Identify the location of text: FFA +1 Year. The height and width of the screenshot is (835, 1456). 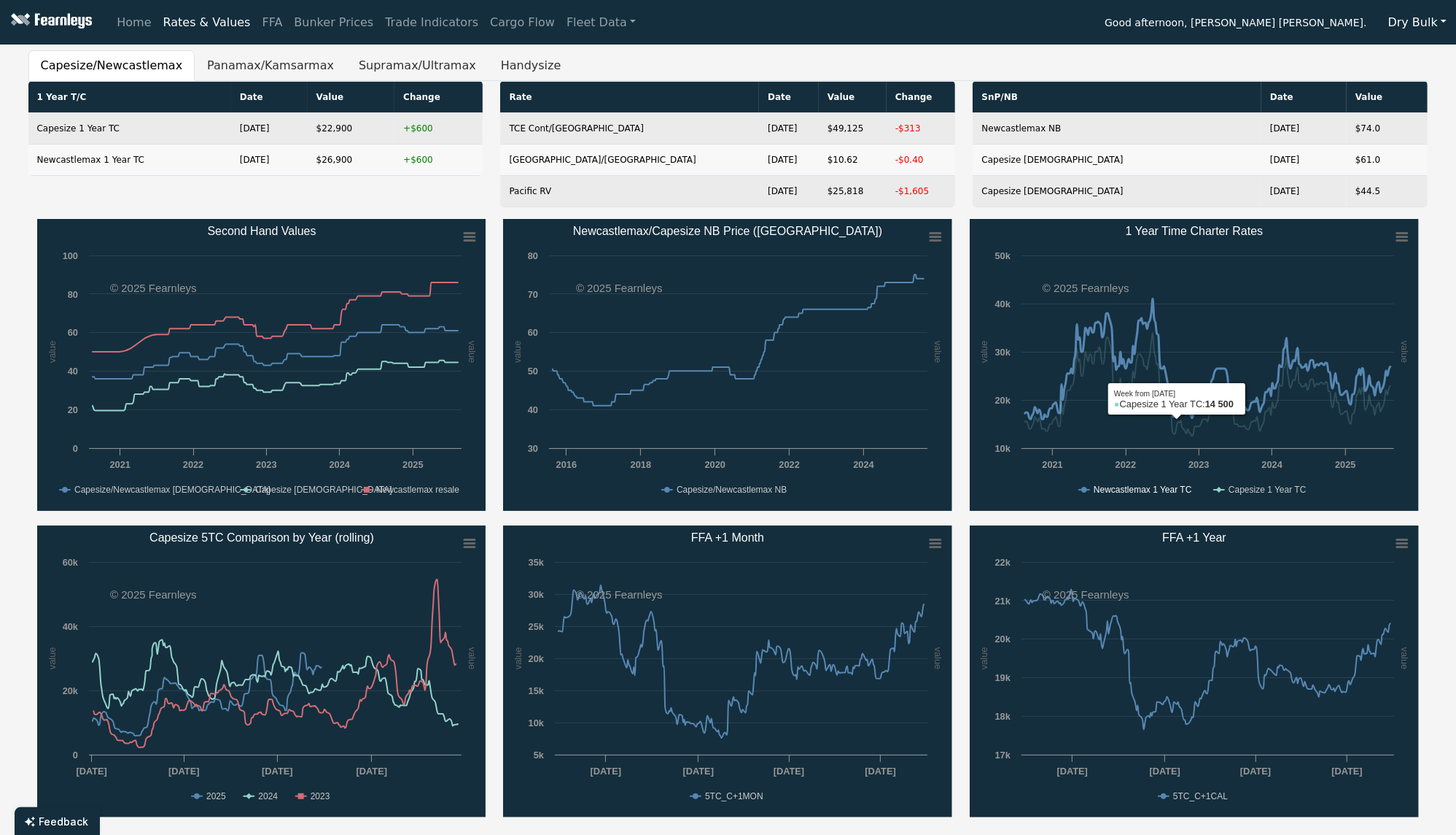
(1195, 537).